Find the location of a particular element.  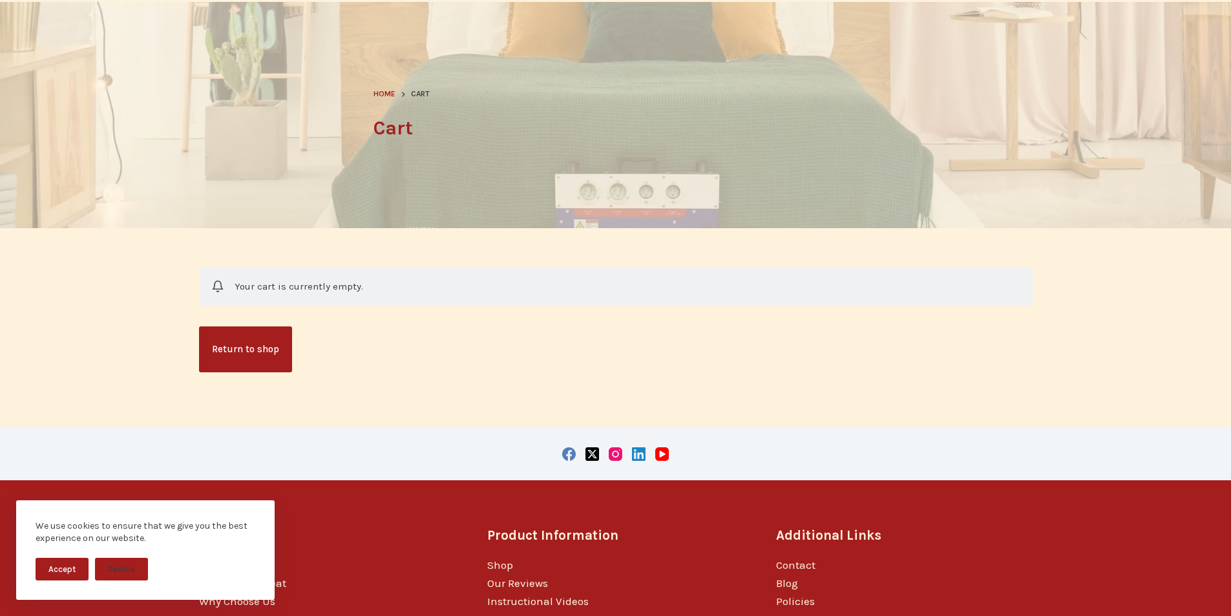

a: Shop is located at coordinates (500, 565).